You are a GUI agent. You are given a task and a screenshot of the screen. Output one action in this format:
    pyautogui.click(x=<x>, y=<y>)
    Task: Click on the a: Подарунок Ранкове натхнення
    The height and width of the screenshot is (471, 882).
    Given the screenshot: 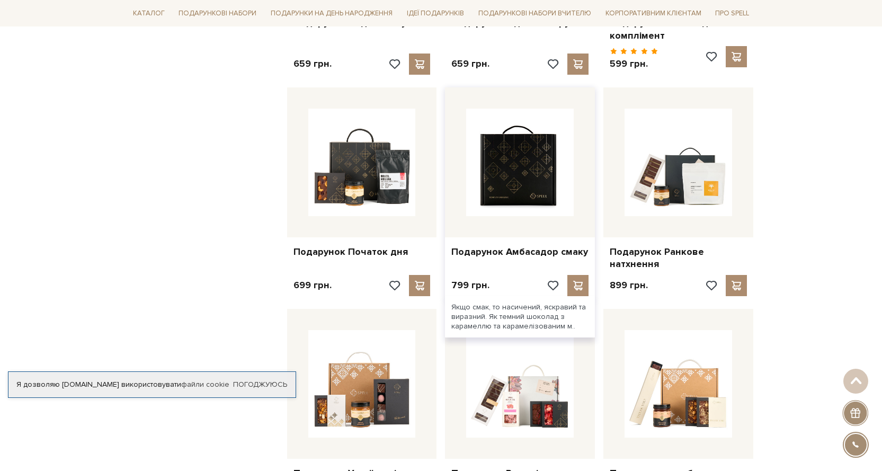 What is the action you would take?
    pyautogui.click(x=678, y=258)
    